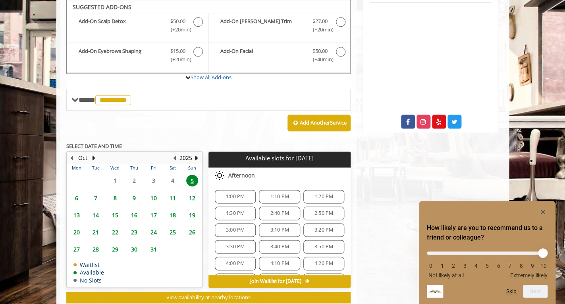 This screenshot has height=304, width=565. I want to click on span: 3:40 PM, so click(279, 246).